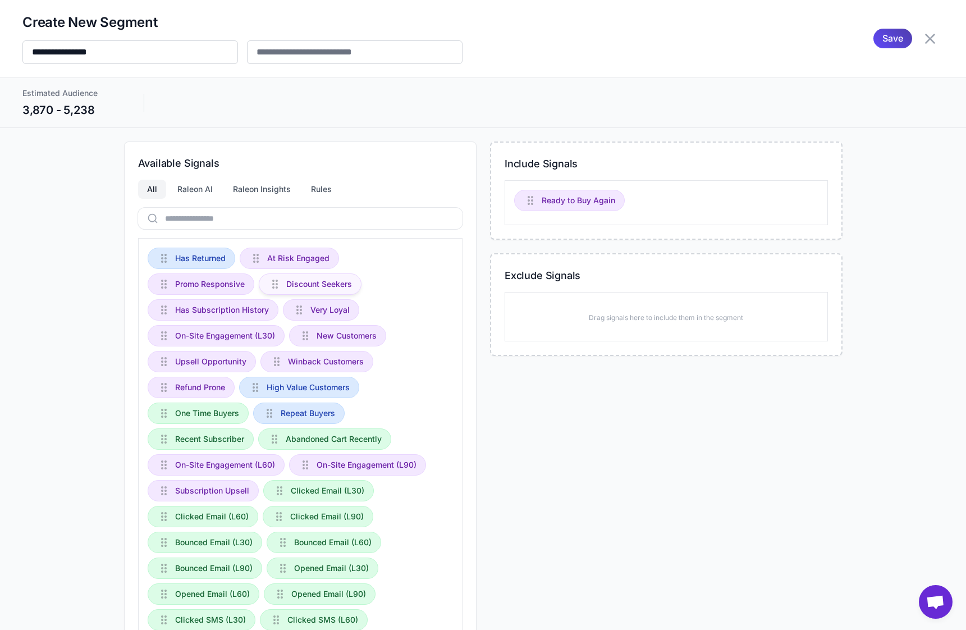 The image size is (966, 630). Describe the element at coordinates (936, 602) in the screenshot. I see `a: Open chat` at that location.